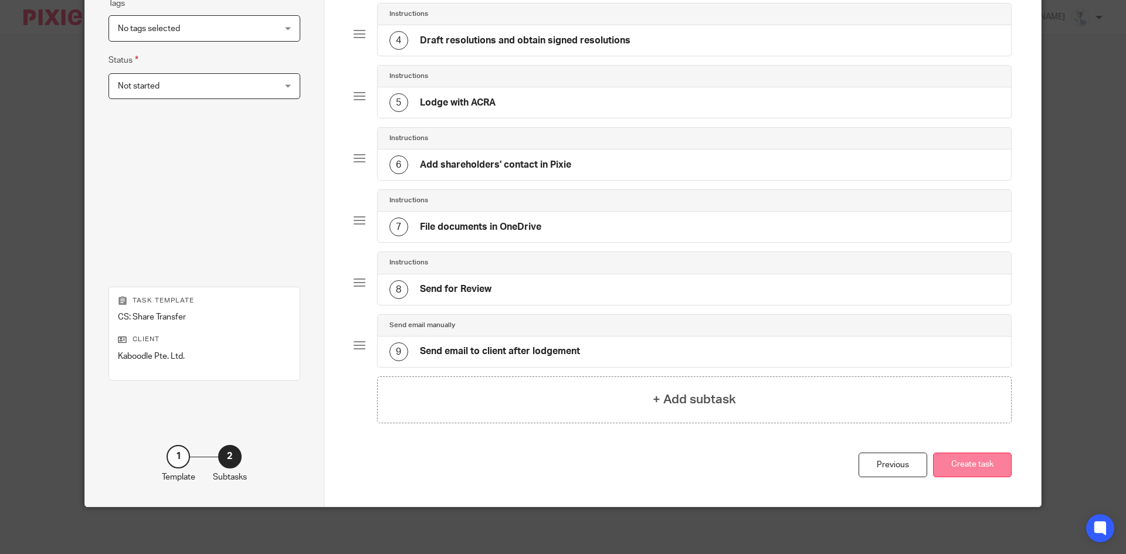  Describe the element at coordinates (399, 165) in the screenshot. I see `div: 6` at that location.